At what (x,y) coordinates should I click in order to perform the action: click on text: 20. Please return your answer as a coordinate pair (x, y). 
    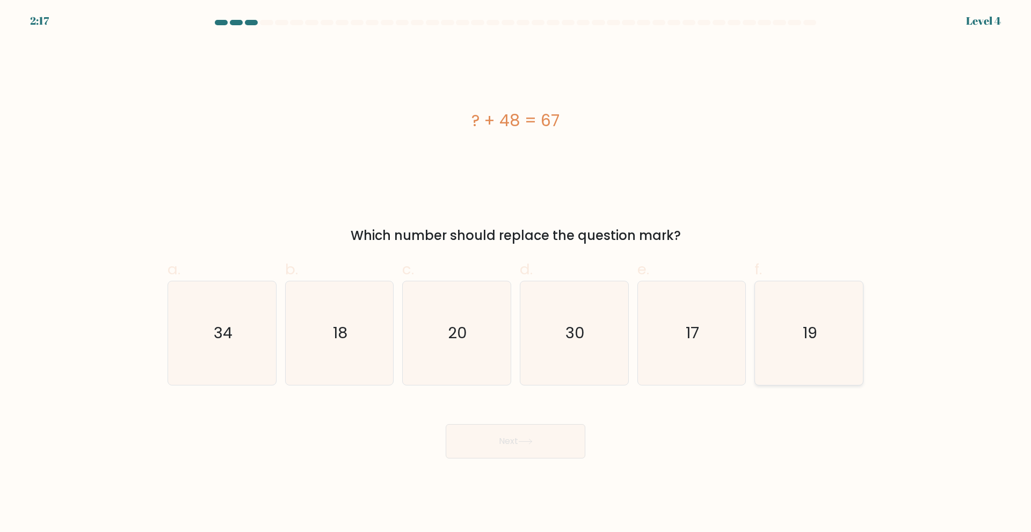
    Looking at the image, I should click on (458, 333).